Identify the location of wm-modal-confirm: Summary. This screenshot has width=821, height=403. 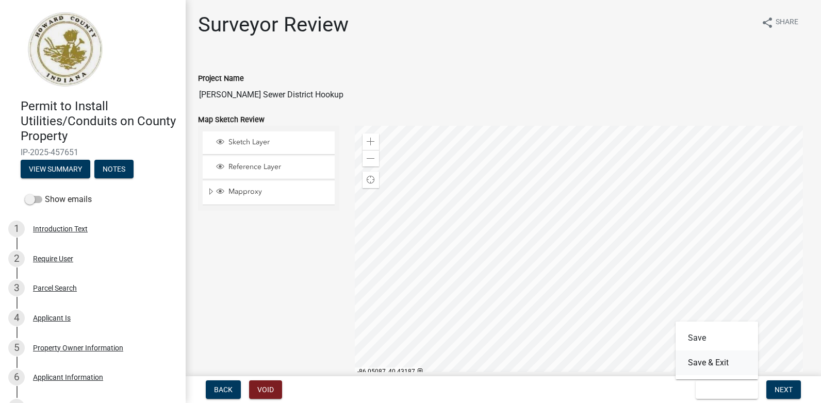
(55, 170).